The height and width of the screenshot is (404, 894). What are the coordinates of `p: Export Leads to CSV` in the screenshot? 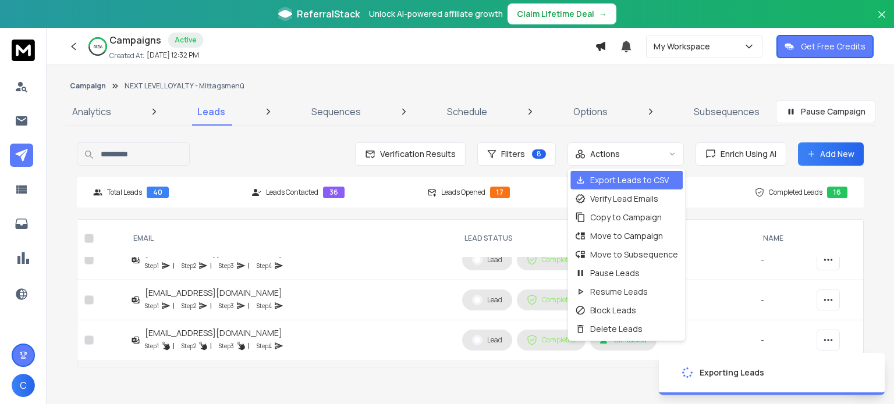 It's located at (629, 180).